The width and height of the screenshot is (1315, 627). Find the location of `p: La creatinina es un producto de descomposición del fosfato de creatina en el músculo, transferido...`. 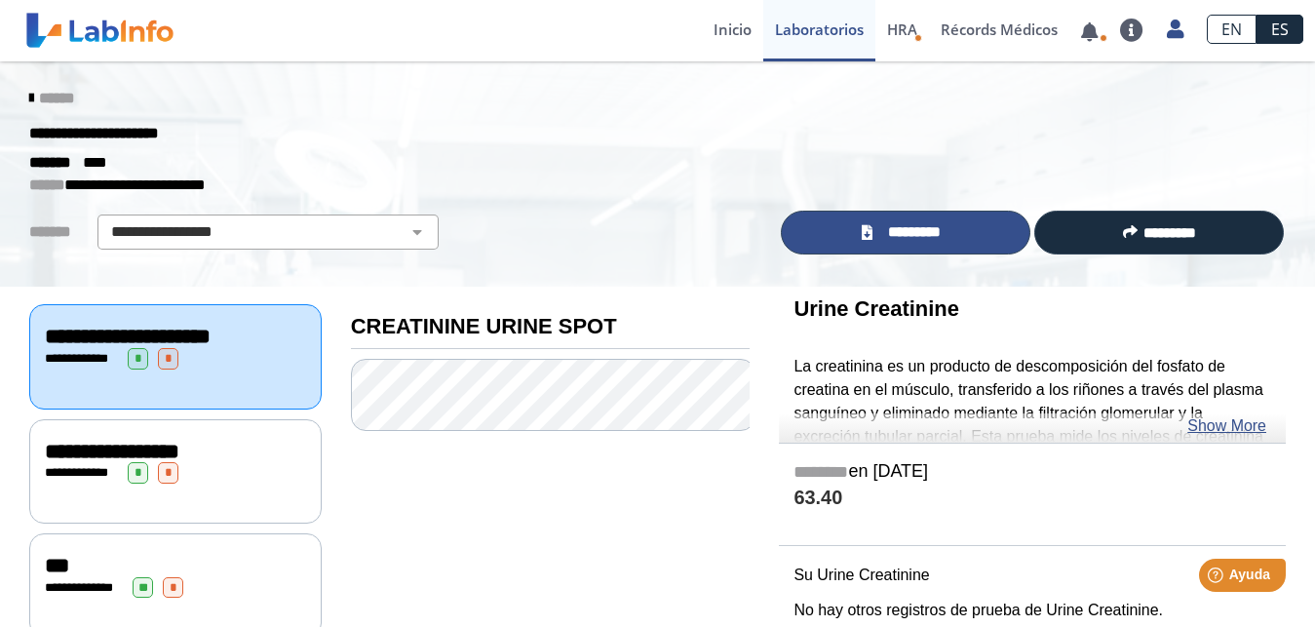

p: La creatinina es un producto de descomposición del fosfato de creatina en el músculo, transferido... is located at coordinates (1032, 413).